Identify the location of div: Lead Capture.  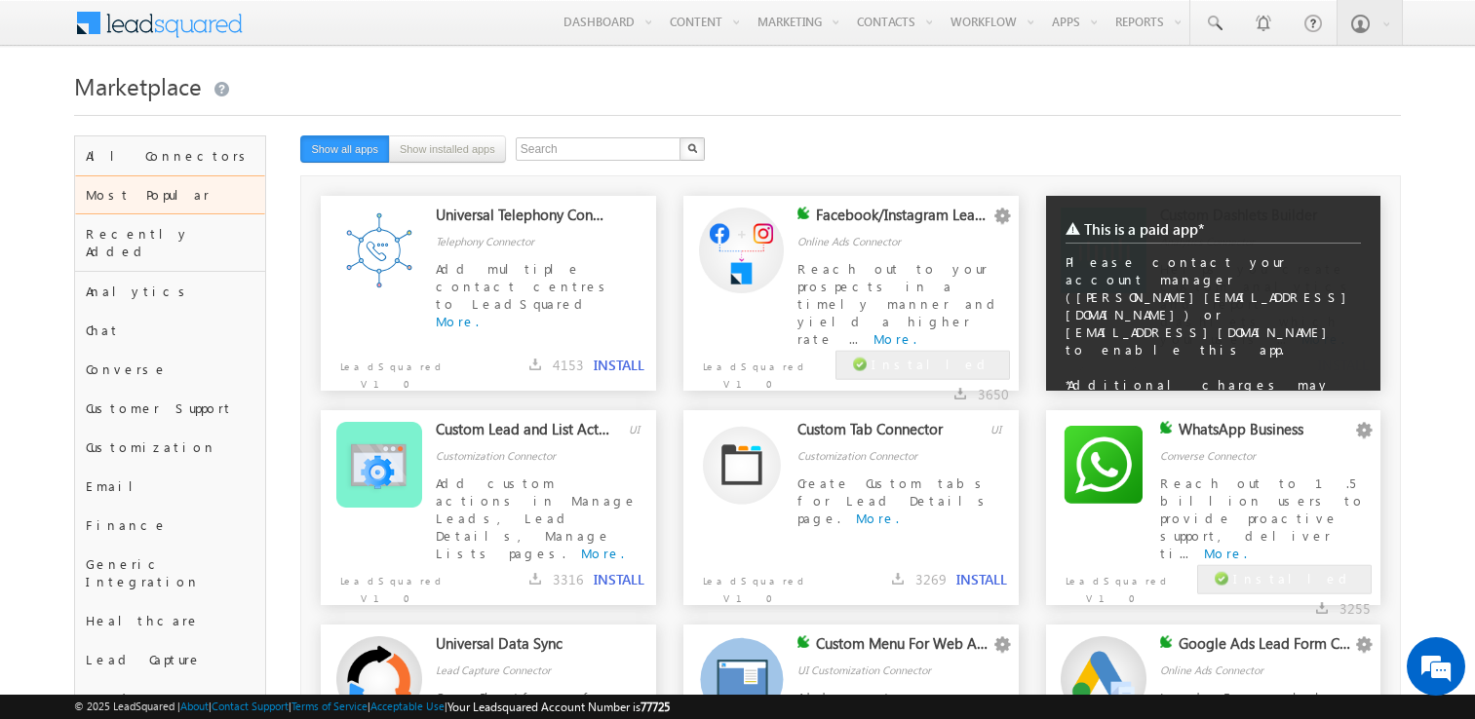
(171, 660).